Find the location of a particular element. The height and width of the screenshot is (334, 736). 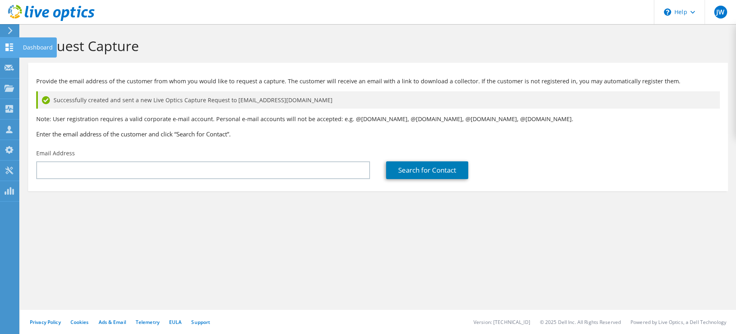

a: Privacy Policy is located at coordinates (45, 322).